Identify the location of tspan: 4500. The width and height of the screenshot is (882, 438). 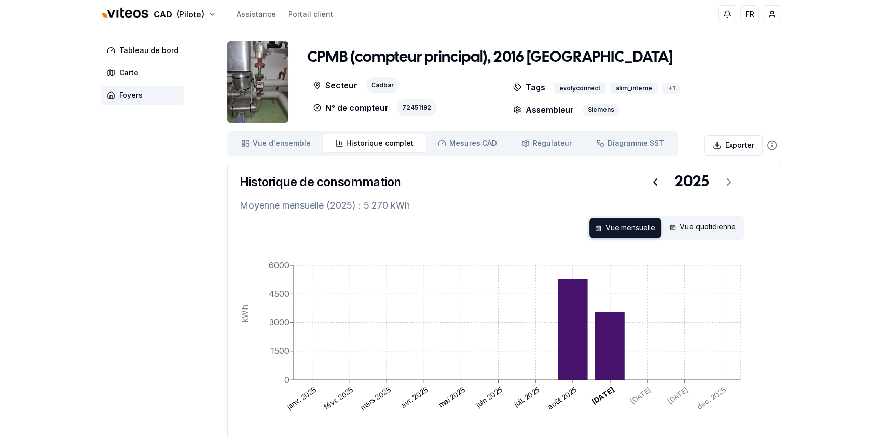
(279, 293).